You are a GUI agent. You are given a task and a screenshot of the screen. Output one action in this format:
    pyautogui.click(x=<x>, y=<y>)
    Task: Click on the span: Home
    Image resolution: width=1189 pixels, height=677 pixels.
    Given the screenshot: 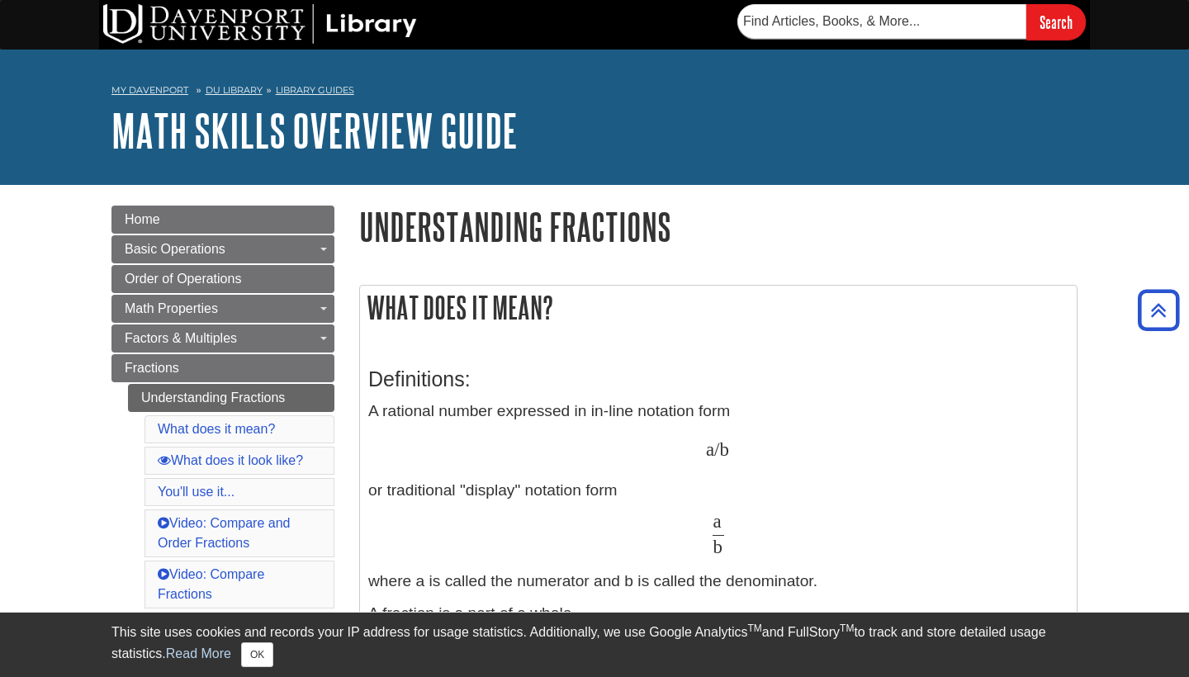 What is the action you would take?
    pyautogui.click(x=142, y=219)
    